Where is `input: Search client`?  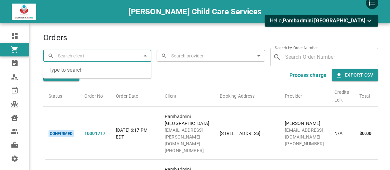 input: Search client is located at coordinates (101, 56).